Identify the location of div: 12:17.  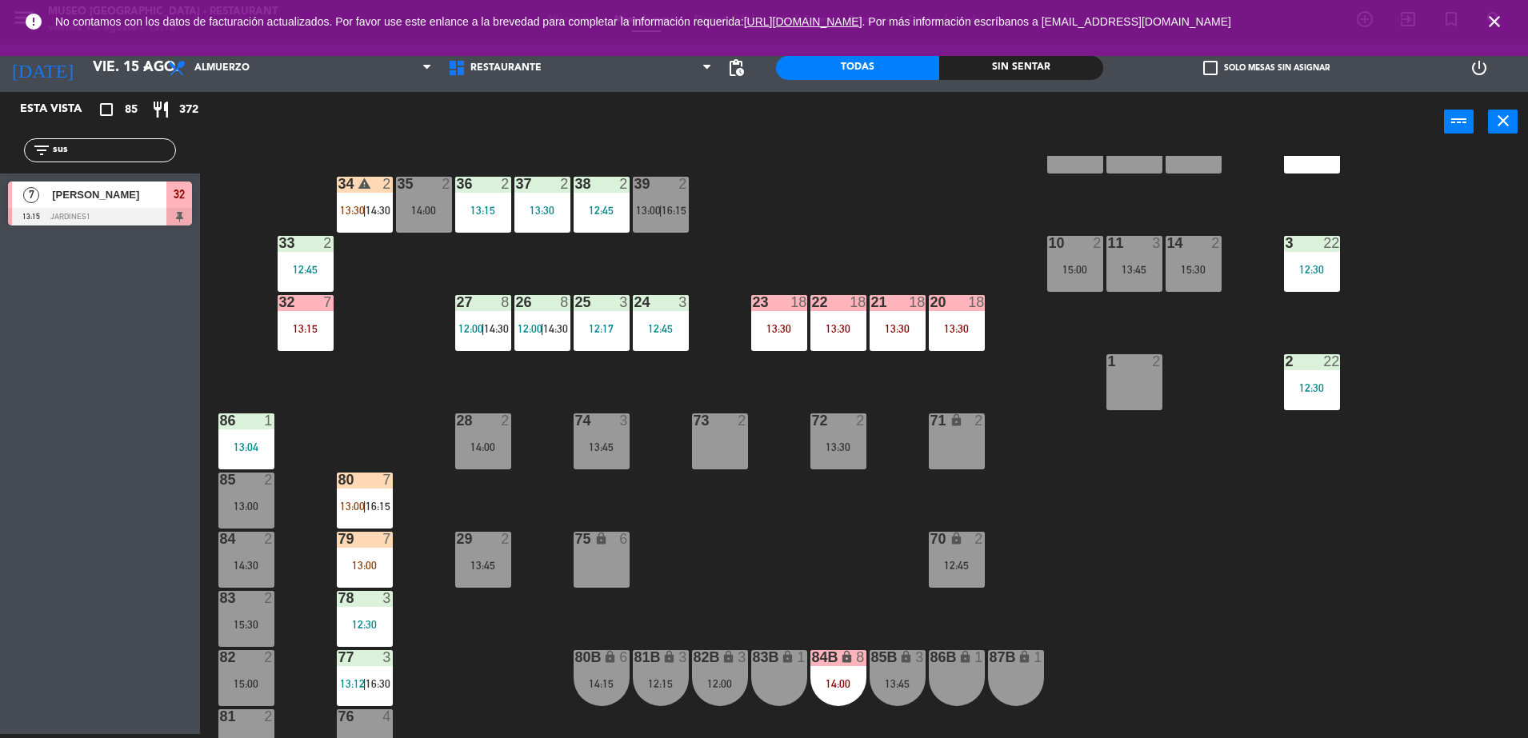
(602, 329).